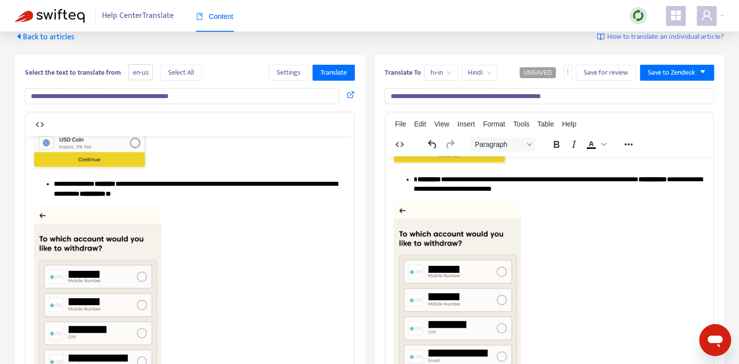  I want to click on span: appstore, so click(676, 15).